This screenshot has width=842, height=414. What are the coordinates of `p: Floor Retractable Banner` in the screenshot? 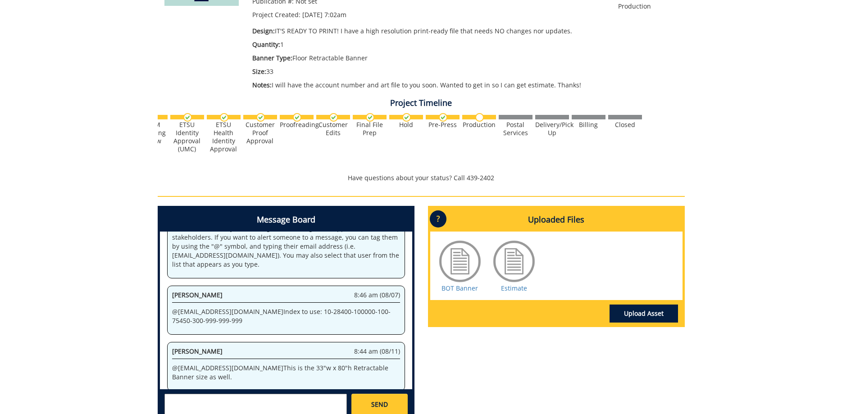 It's located at (428, 58).